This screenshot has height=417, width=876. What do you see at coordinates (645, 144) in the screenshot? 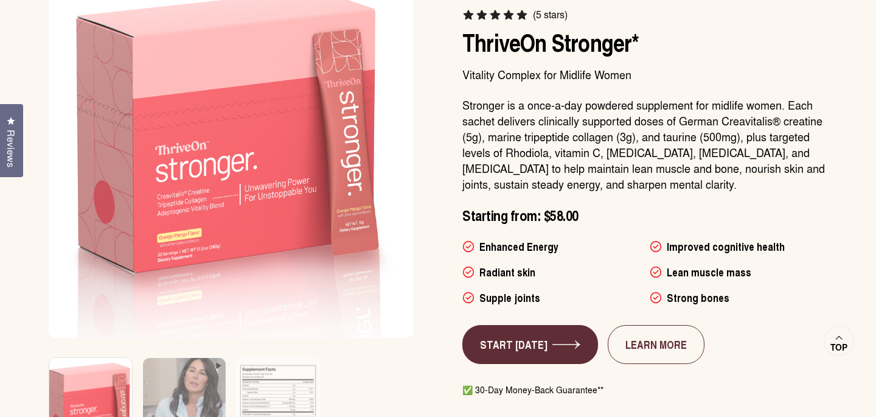
I see `p: Stronger is a once-a-day powdered supplement for midlife women. Each sachet delivers clinically s...` at bounding box center [645, 144].